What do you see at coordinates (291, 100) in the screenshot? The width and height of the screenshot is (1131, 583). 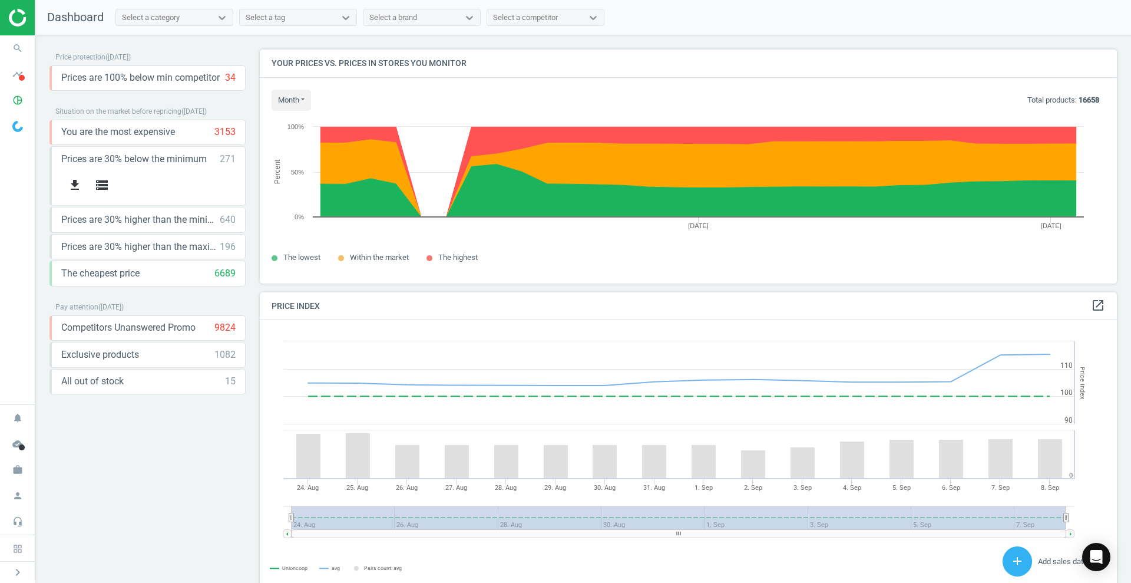 I see `button: month` at bounding box center [291, 100].